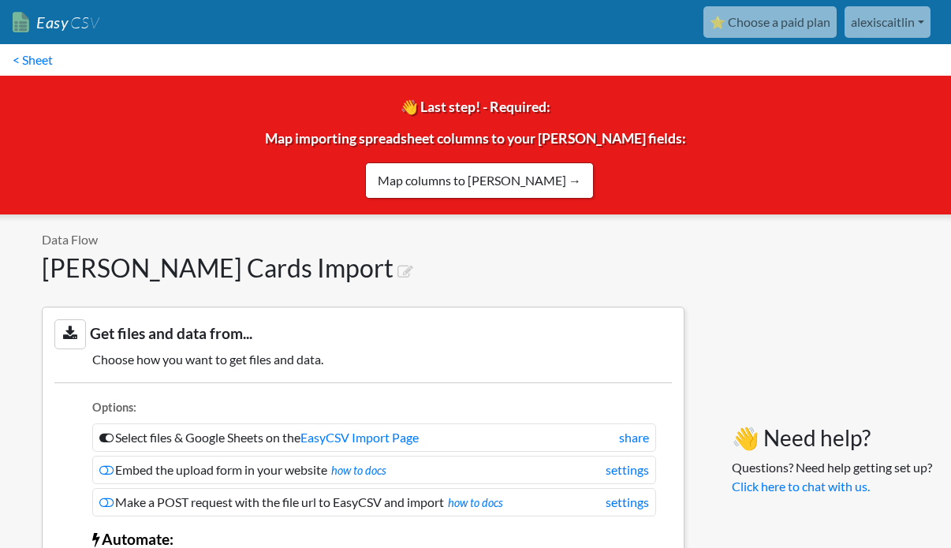 The image size is (951, 548). Describe the element at coordinates (56, 22) in the screenshot. I see `a: EasyCSV` at that location.